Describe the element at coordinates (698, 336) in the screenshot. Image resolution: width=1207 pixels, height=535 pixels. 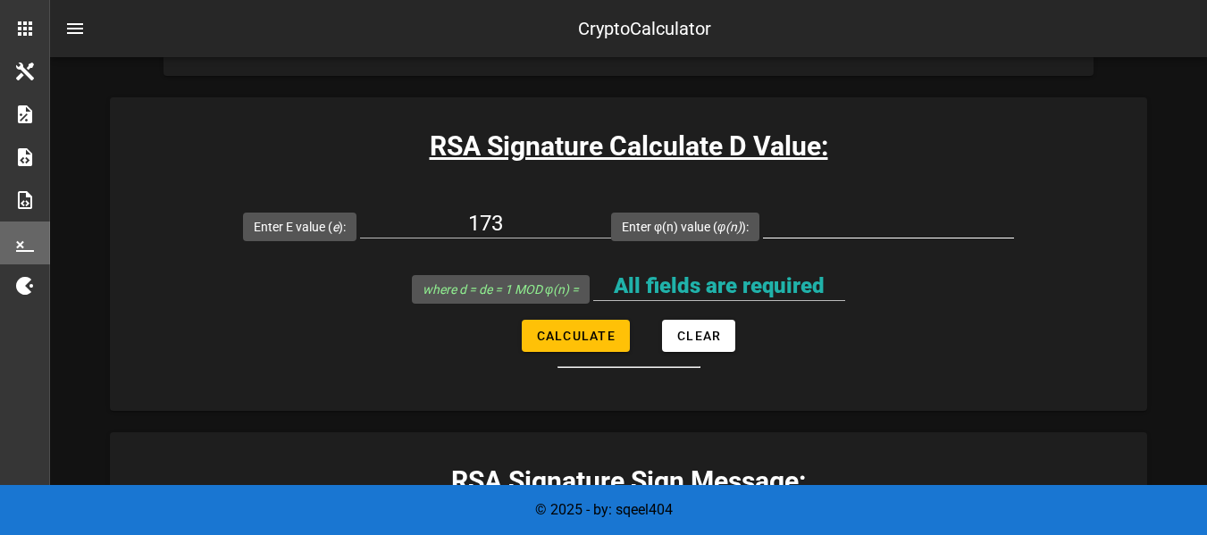
I see `button: Clear` at that location.